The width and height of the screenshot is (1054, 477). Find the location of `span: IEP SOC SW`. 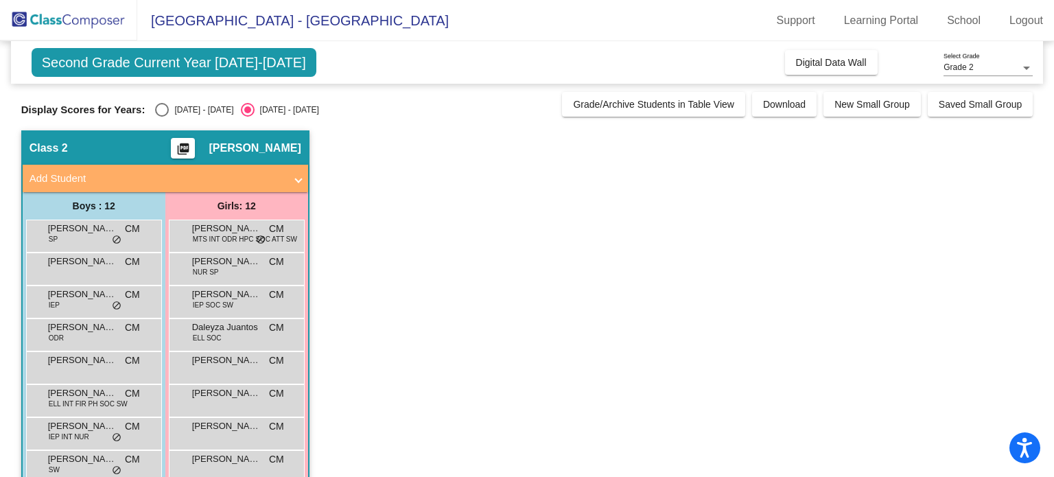

span: IEP SOC SW is located at coordinates (213, 305).